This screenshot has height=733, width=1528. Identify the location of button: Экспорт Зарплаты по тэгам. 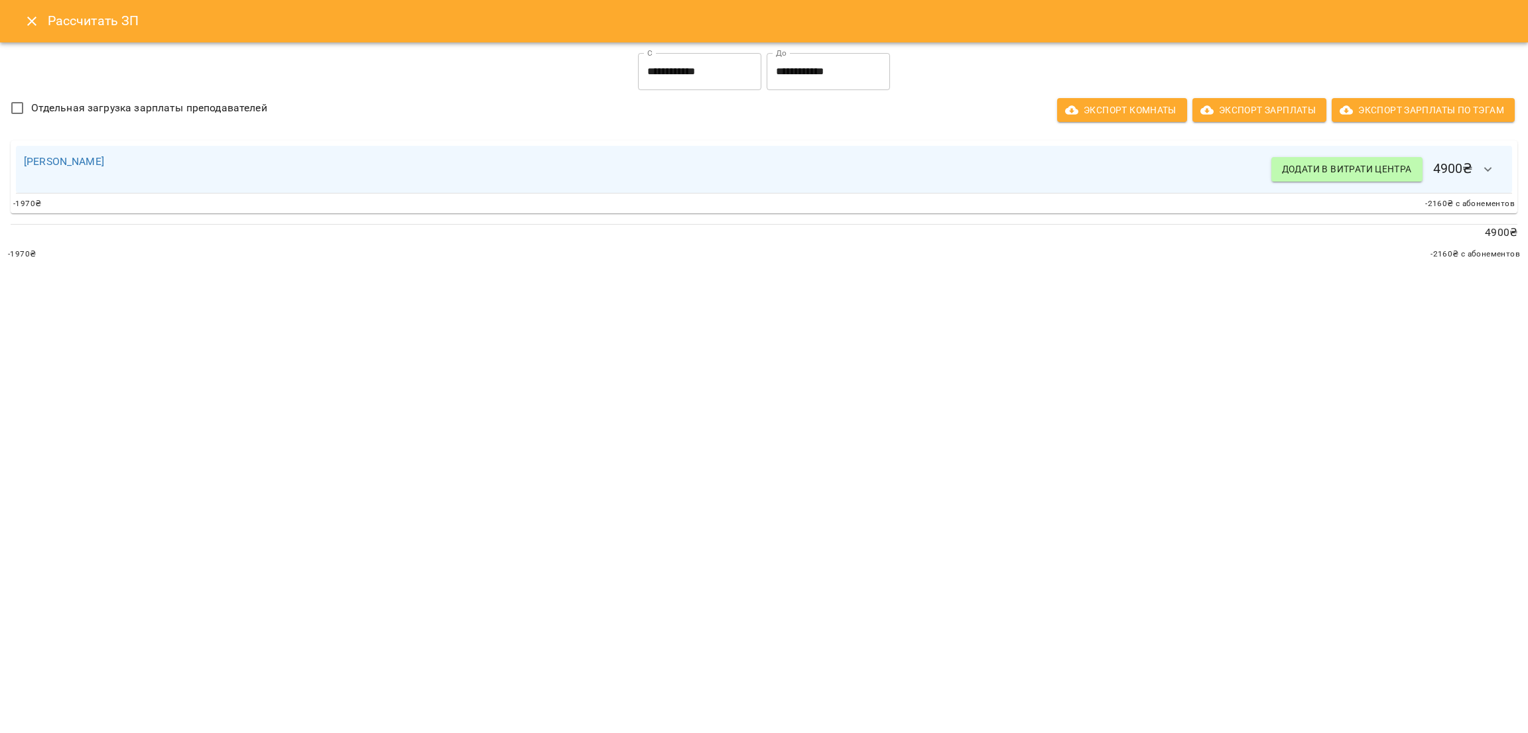
(1423, 110).